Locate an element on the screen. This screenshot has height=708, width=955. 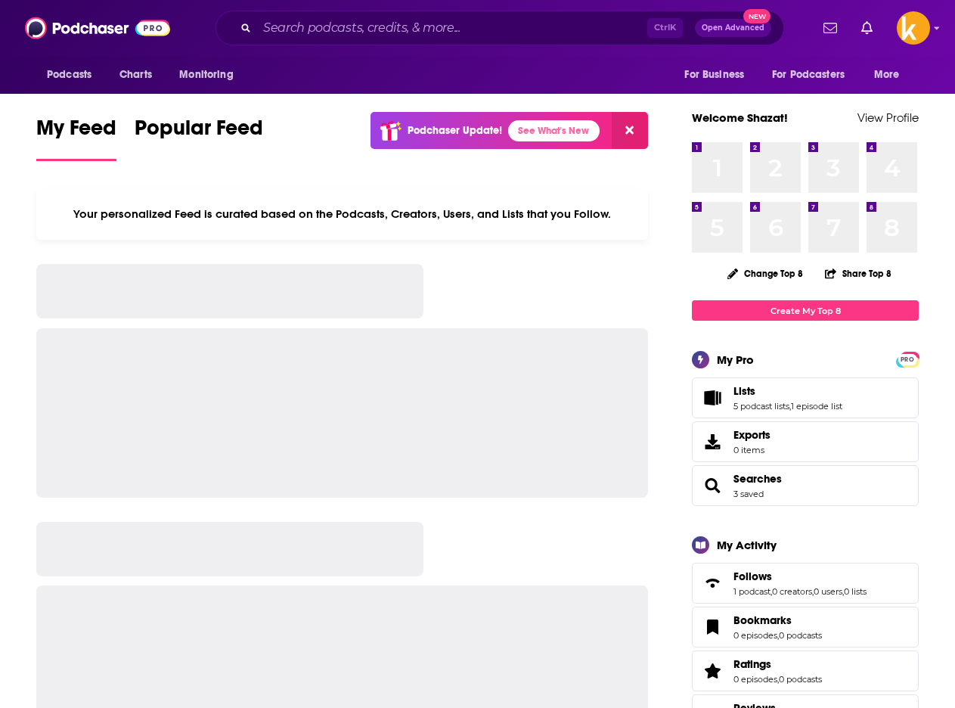
a: 1 episode list is located at coordinates (817, 406).